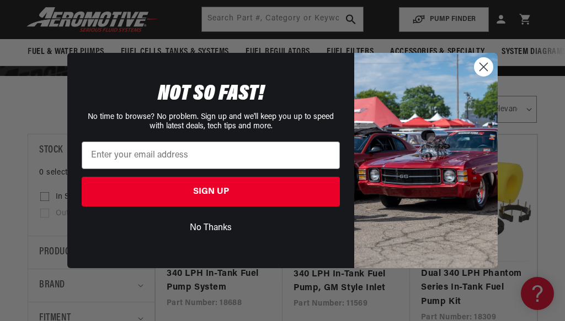 This screenshot has height=321, width=565. I want to click on button: No Thanks, so click(211, 228).